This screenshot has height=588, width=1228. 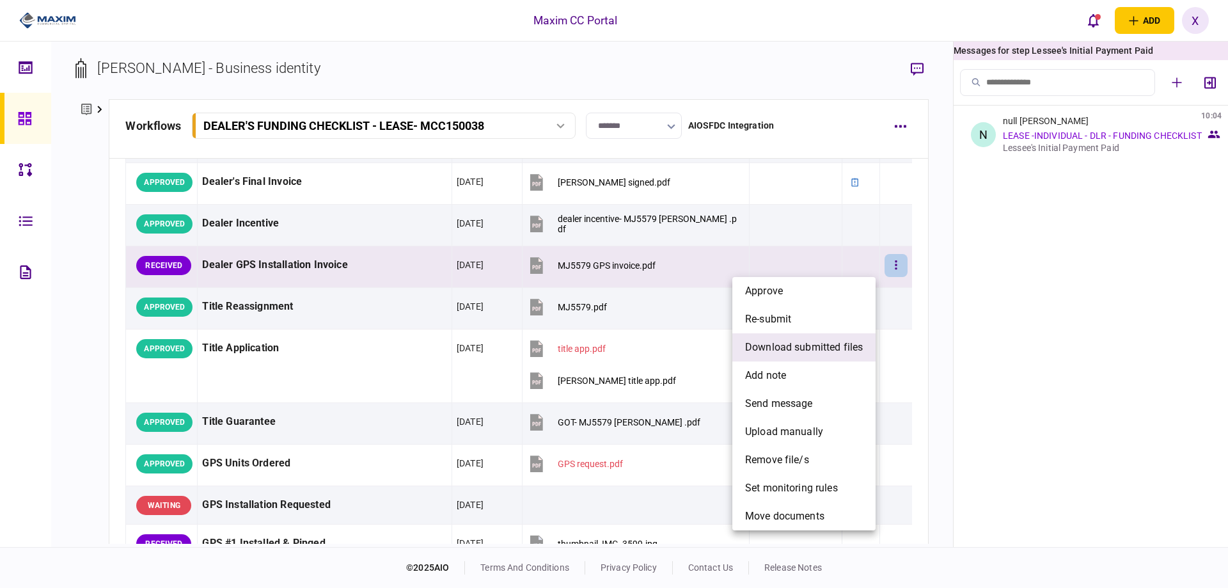 What do you see at coordinates (764, 291) in the screenshot?
I see `span: approve` at bounding box center [764, 291].